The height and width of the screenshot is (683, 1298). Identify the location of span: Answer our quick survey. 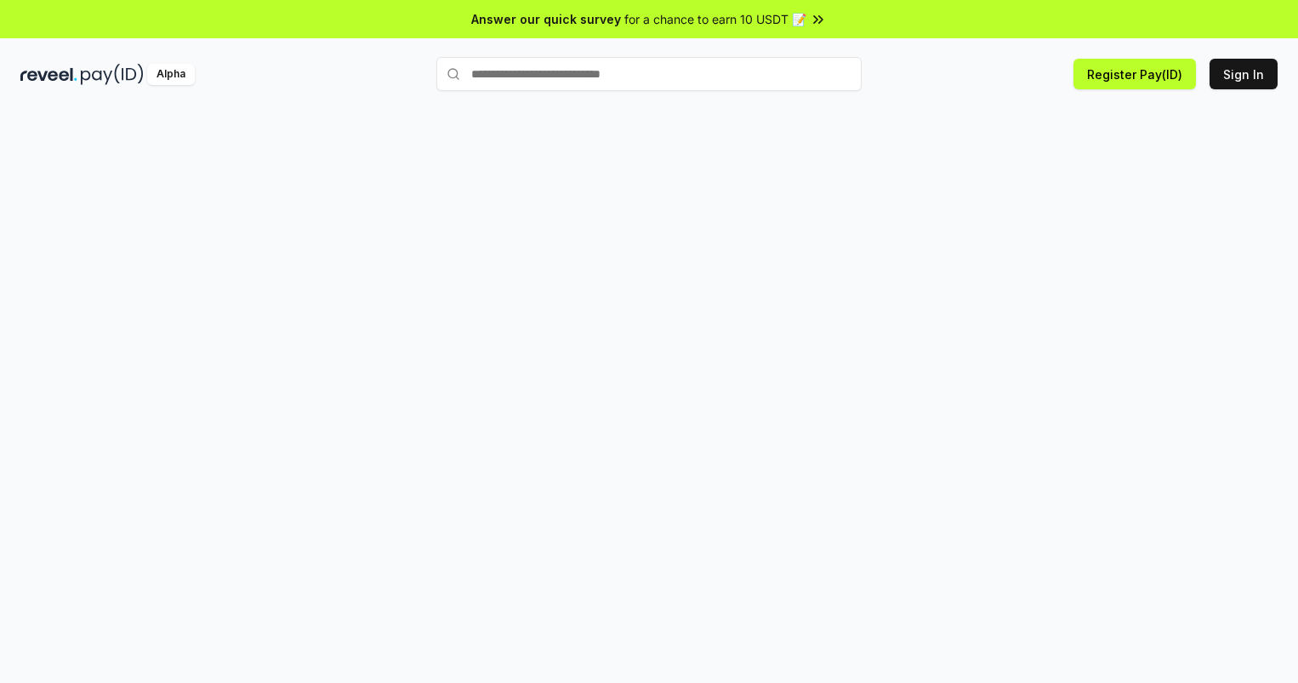
(546, 19).